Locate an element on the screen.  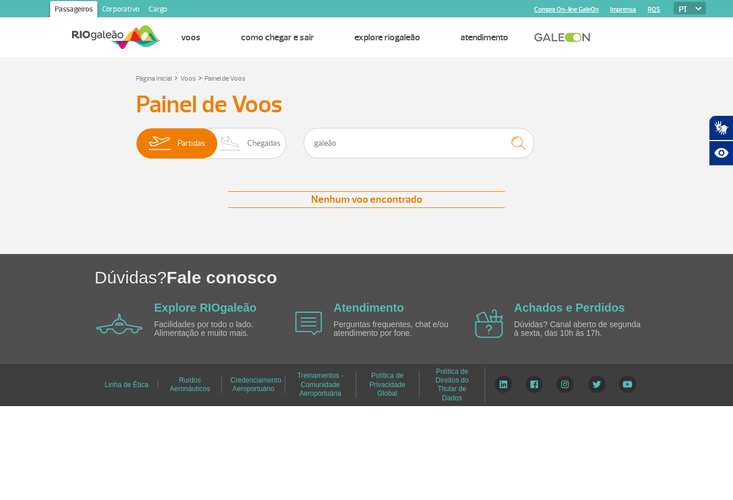
a: Treinamentos - Comunidade Aeroportuária is located at coordinates (320, 384).